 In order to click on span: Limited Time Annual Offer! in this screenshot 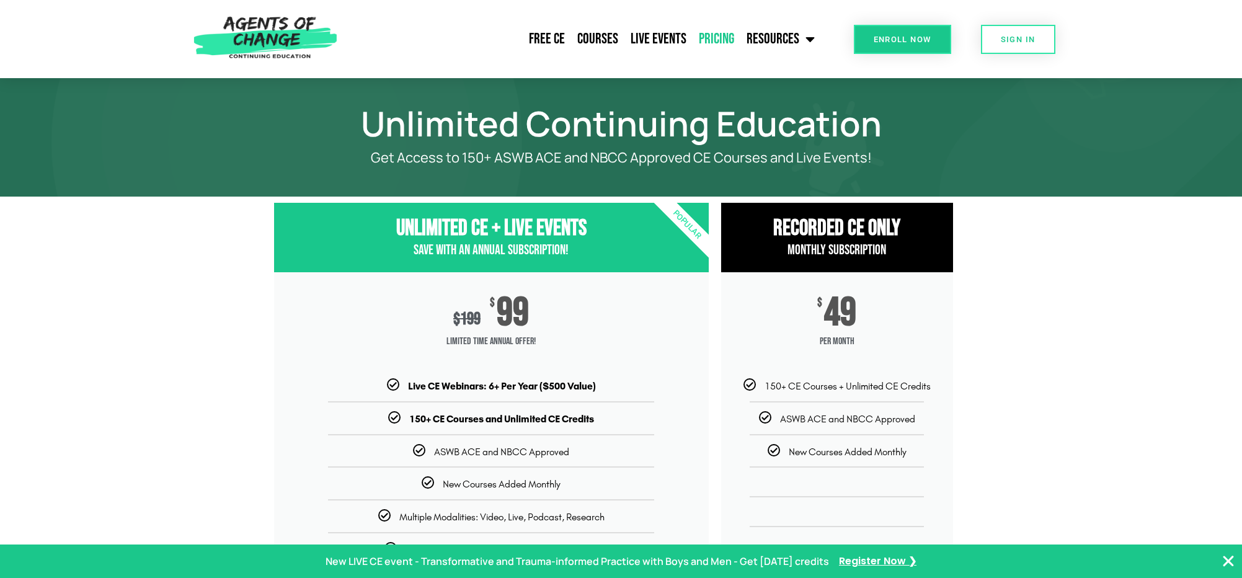, I will do `click(491, 342)`.